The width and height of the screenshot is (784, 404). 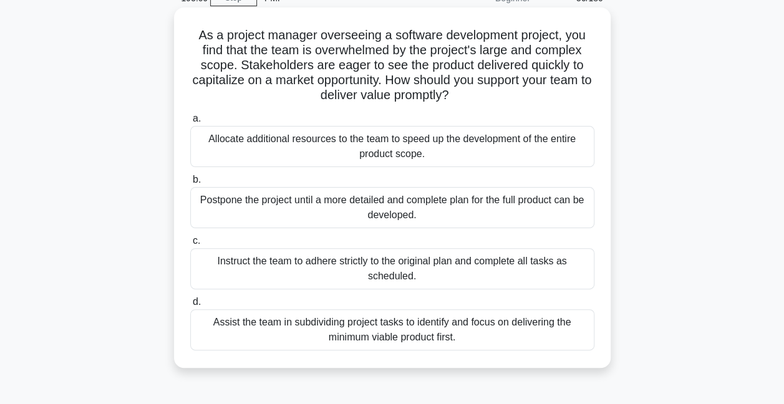 What do you see at coordinates (196, 240) in the screenshot?
I see `span: c.` at bounding box center [196, 240].